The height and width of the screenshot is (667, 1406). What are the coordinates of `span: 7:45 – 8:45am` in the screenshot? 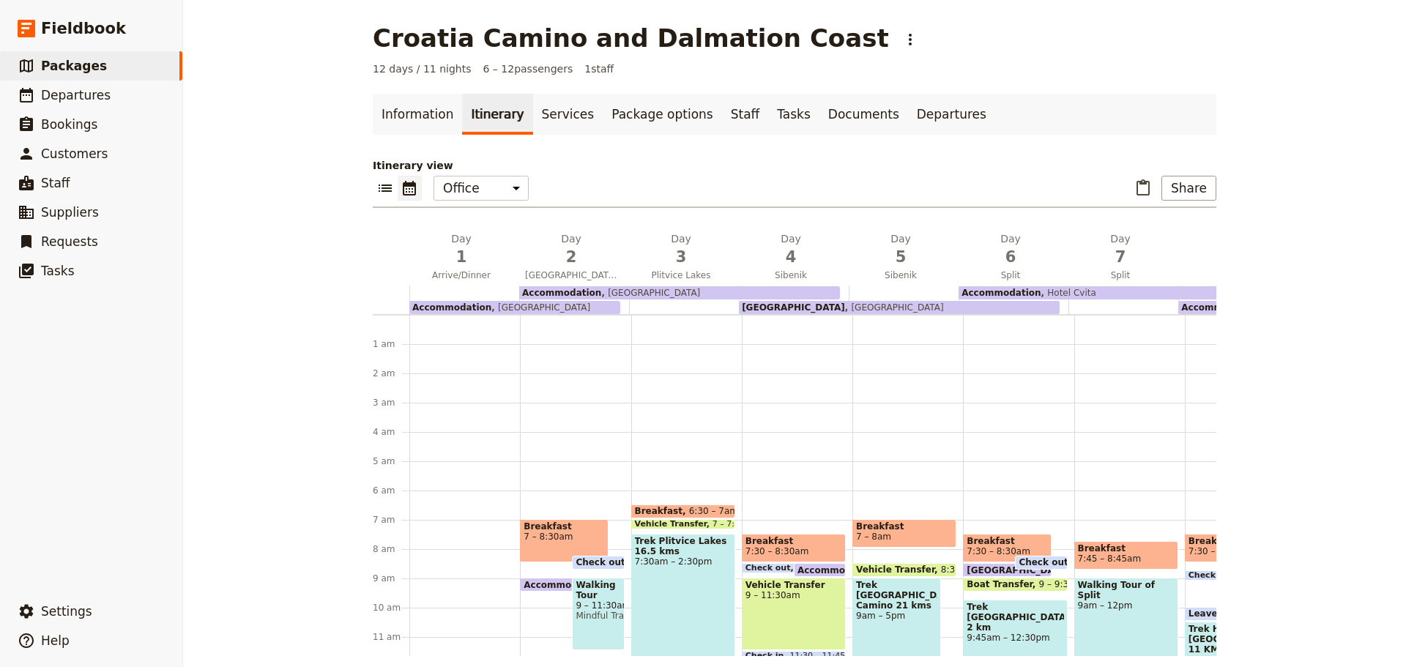 It's located at (1109, 559).